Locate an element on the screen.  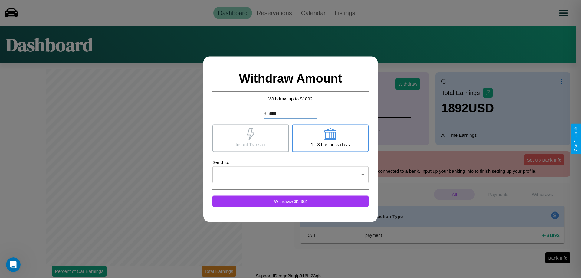
p: Insant Transfer is located at coordinates (251, 144).